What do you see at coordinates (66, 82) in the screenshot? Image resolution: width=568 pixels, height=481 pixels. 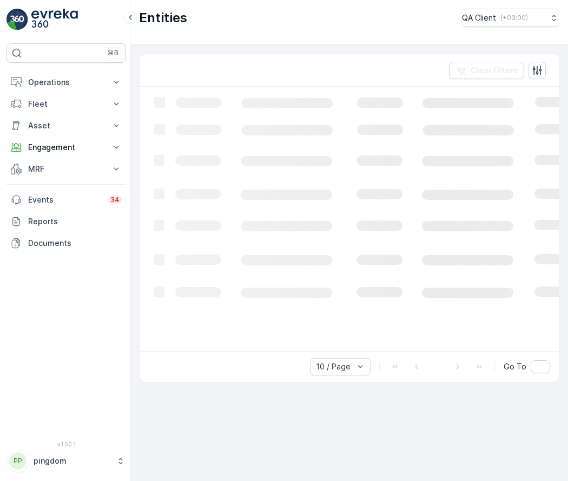 I see `p: Operations` at bounding box center [66, 82].